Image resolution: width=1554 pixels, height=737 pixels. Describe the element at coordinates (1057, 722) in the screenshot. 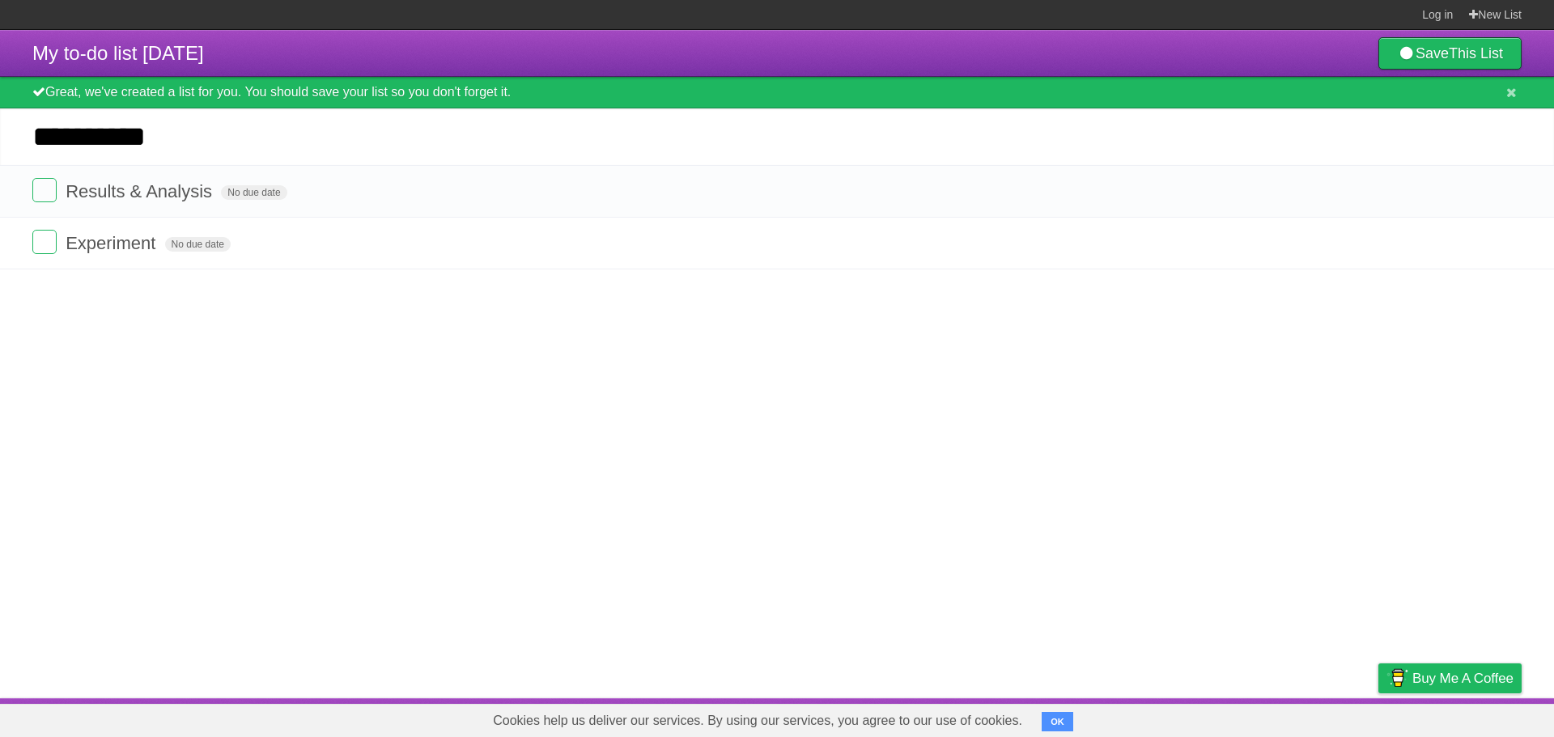

I see `button: OK` at that location.